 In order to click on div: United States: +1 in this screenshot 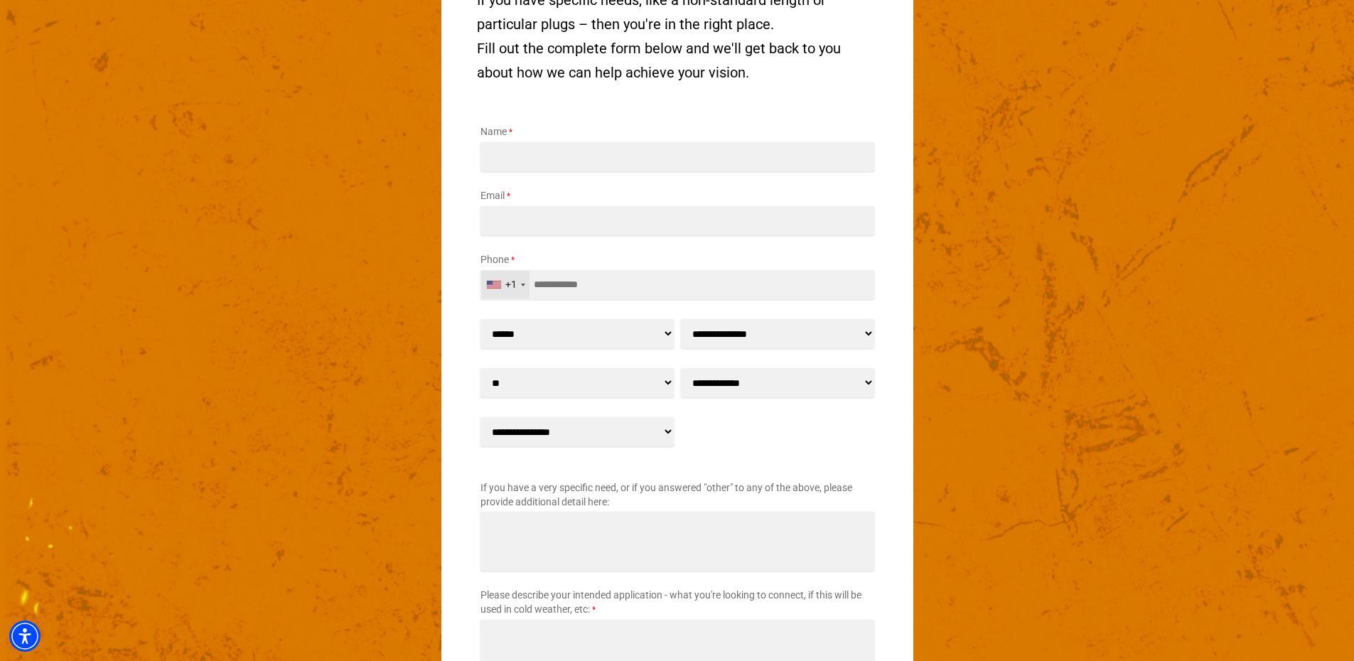, I will do `click(505, 284)`.